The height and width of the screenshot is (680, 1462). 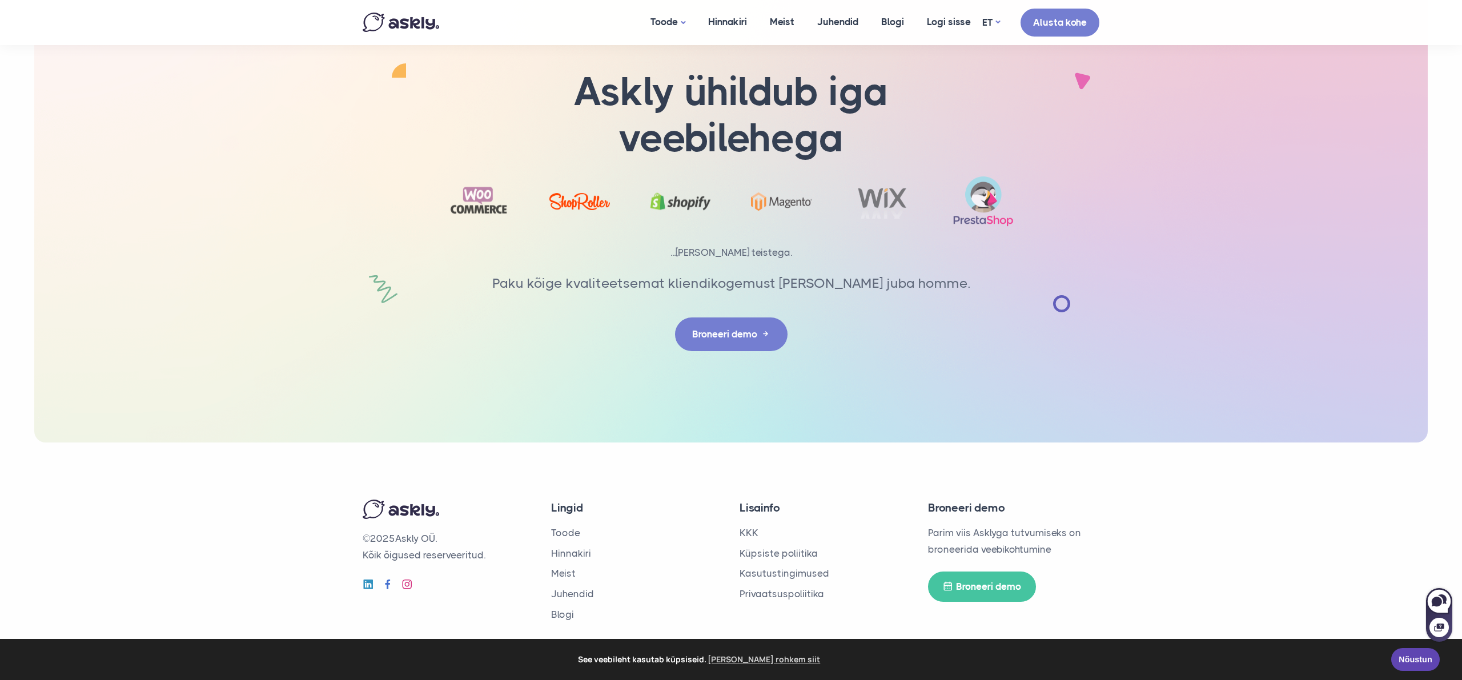 I want to click on h4: Lingid, so click(x=637, y=508).